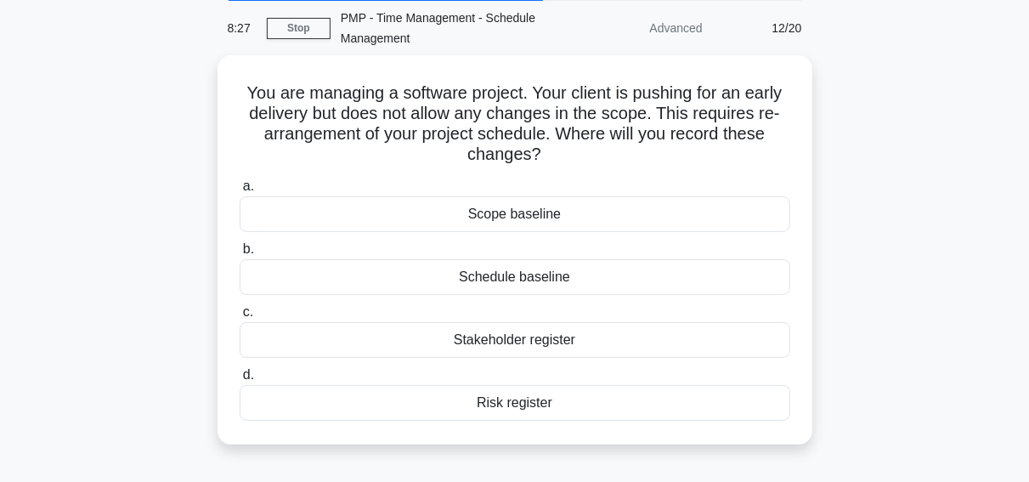  I want to click on span: c., so click(248, 311).